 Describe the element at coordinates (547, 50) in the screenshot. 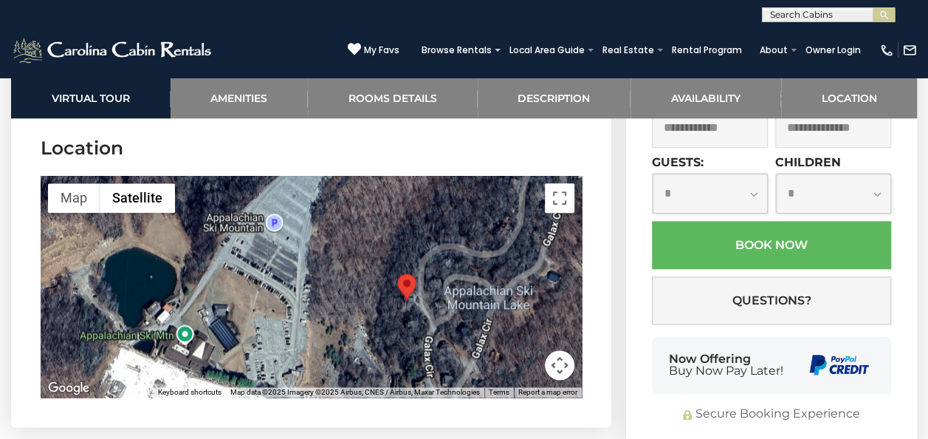

I see `a: Local Area Guide` at that location.